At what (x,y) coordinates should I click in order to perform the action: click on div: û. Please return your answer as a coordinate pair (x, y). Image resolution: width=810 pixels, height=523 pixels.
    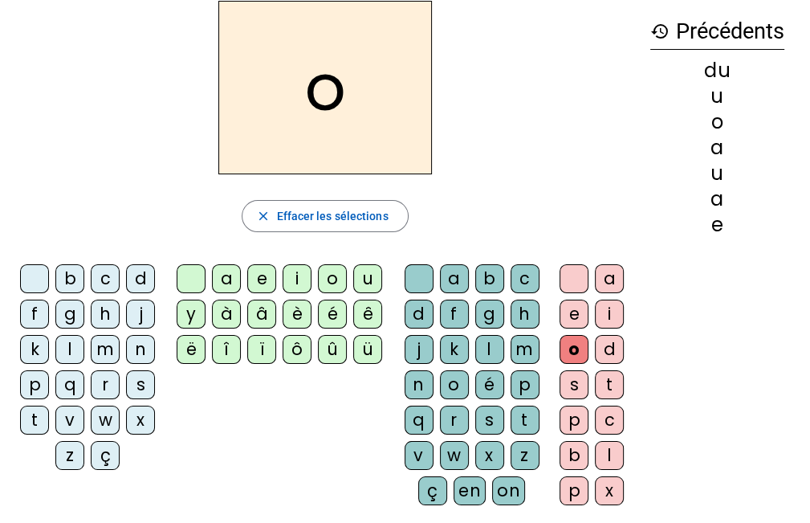
    Looking at the image, I should click on (332, 349).